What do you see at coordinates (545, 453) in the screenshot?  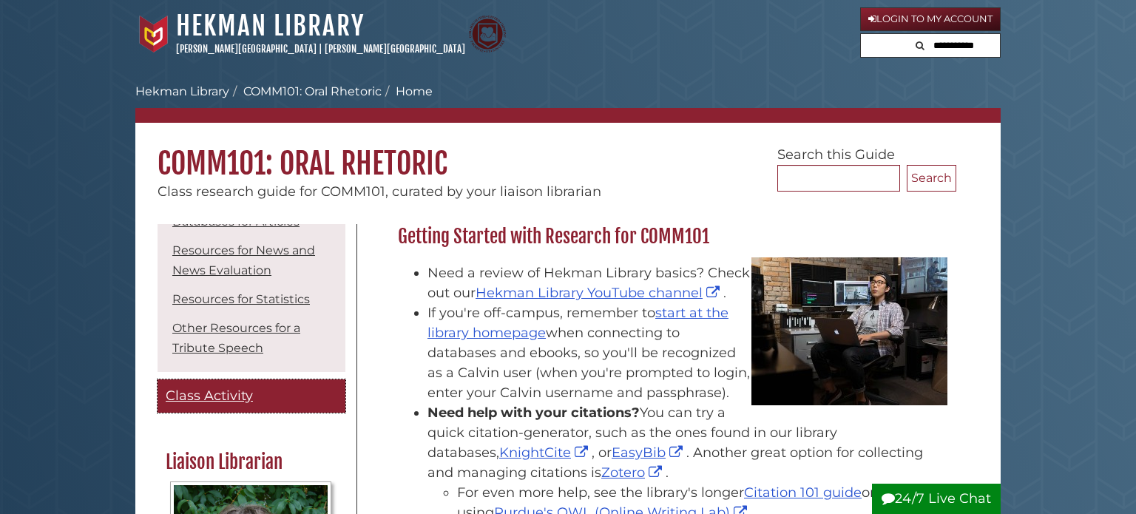 I see `a: KnightCite` at bounding box center [545, 453].